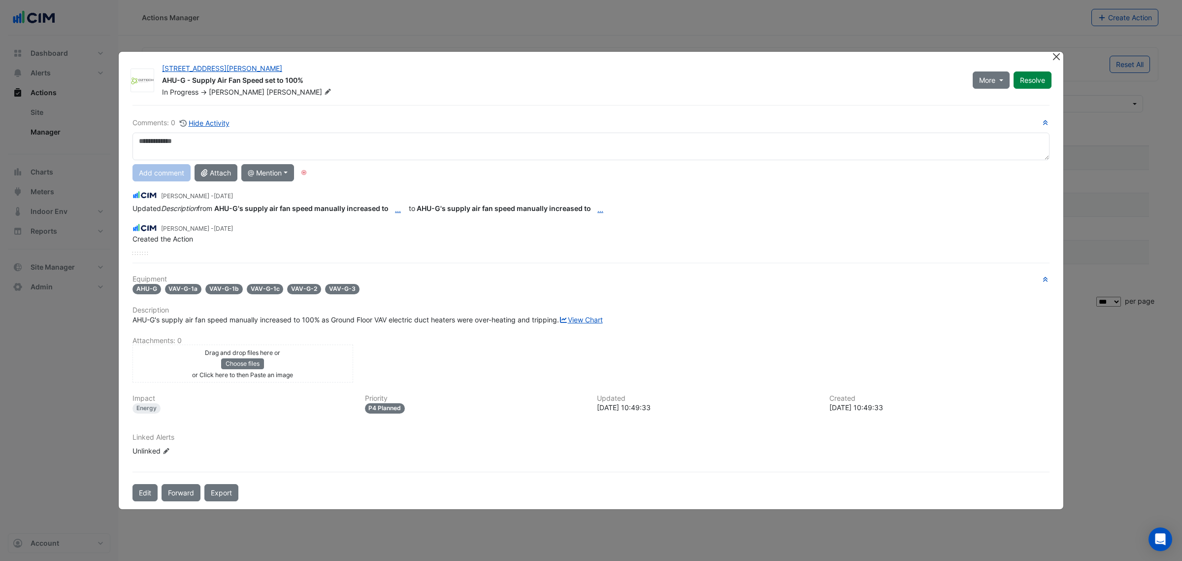  What do you see at coordinates (242, 364) in the screenshot?
I see `button: Choose files` at bounding box center [242, 364].